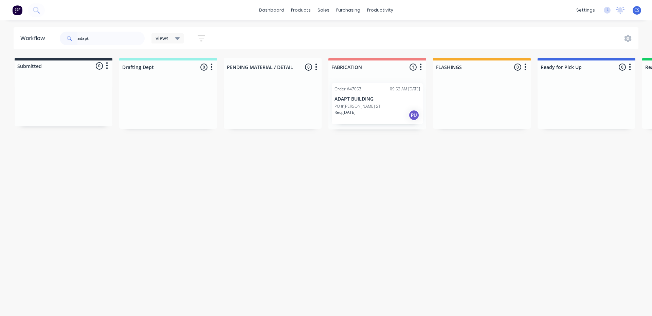 This screenshot has width=652, height=316. Describe the element at coordinates (380, 10) in the screenshot. I see `div: productivity` at that location.